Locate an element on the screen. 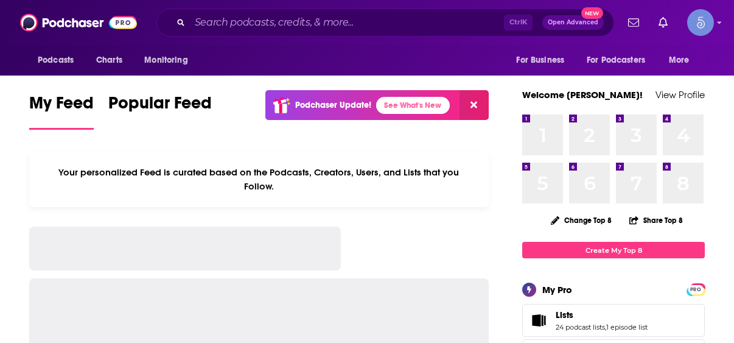 The width and height of the screenshot is (734, 343). button: Show profile menu is located at coordinates (701, 23).